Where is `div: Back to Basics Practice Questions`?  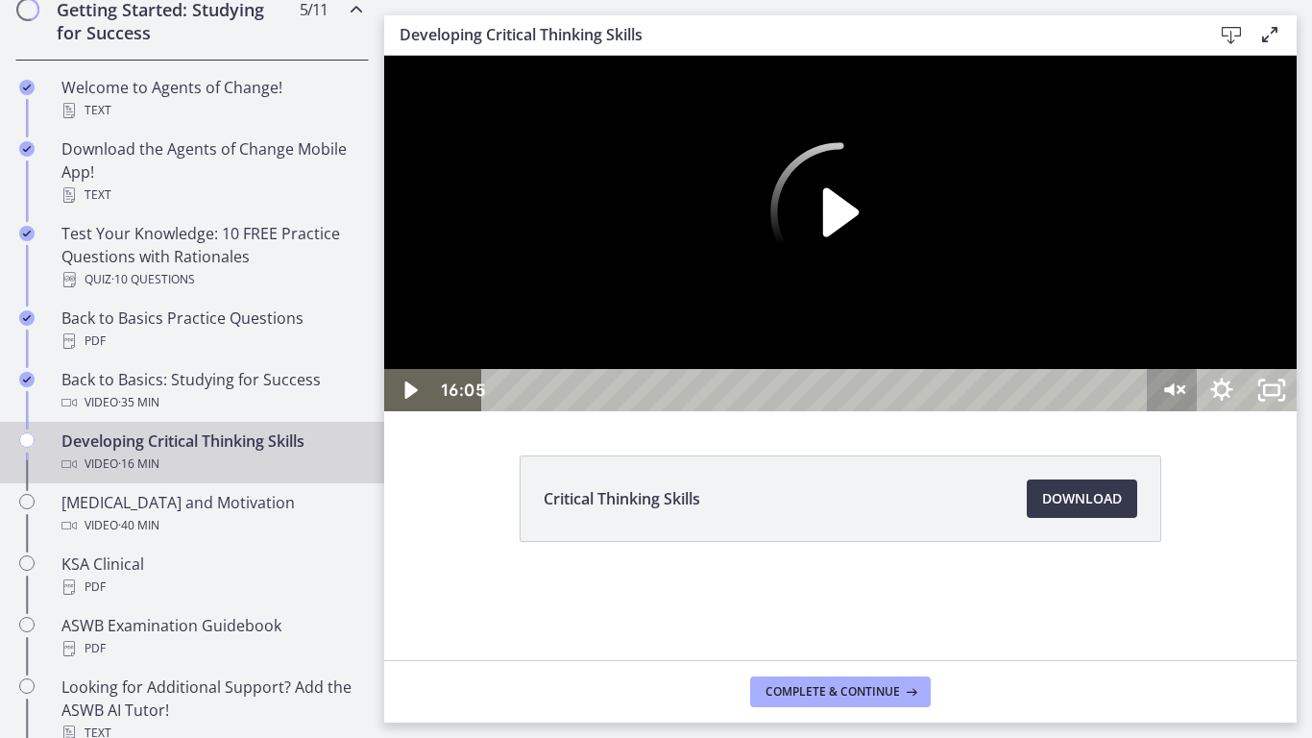 div: Back to Basics Practice Questions is located at coordinates (211, 329).